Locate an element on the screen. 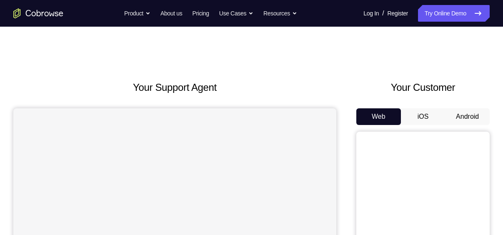 This screenshot has height=235, width=503. a: Try Online Demo is located at coordinates (454, 13).